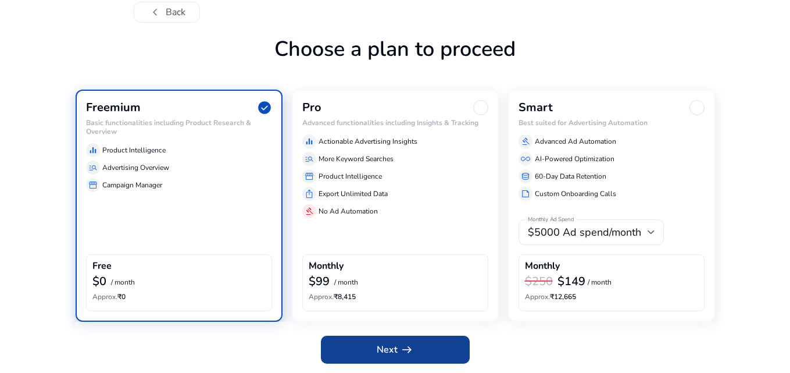  I want to click on p: Custom Onboarding Calls, so click(576, 194).